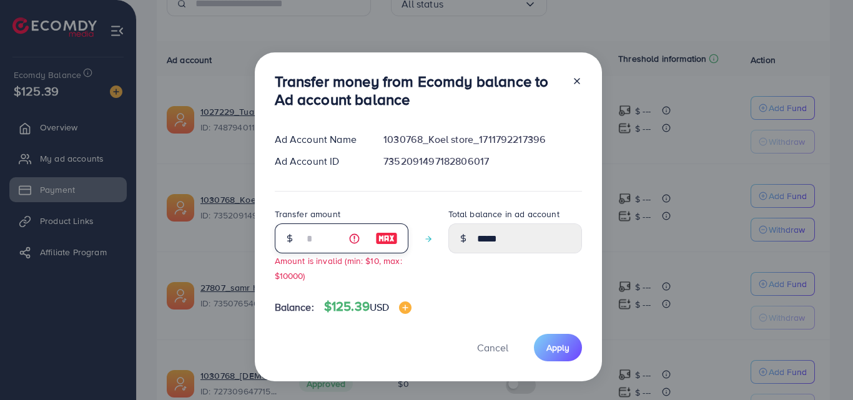  What do you see at coordinates (493, 347) in the screenshot?
I see `button: Cancel` at bounding box center [493, 347].